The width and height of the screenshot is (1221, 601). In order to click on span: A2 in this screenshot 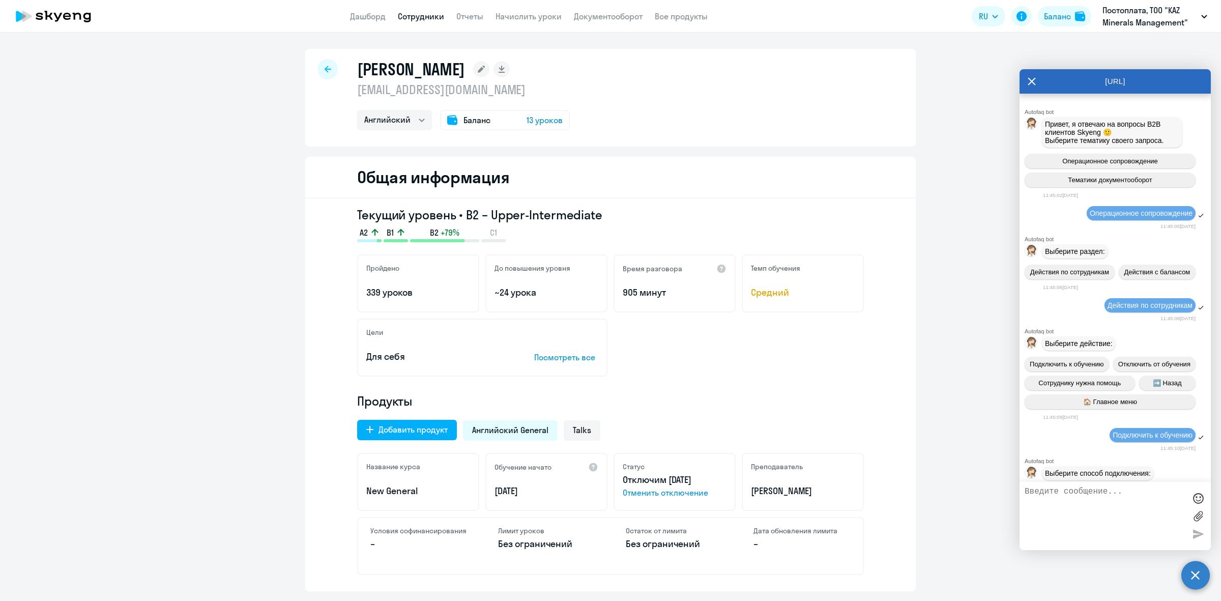, I will do `click(364, 232)`.